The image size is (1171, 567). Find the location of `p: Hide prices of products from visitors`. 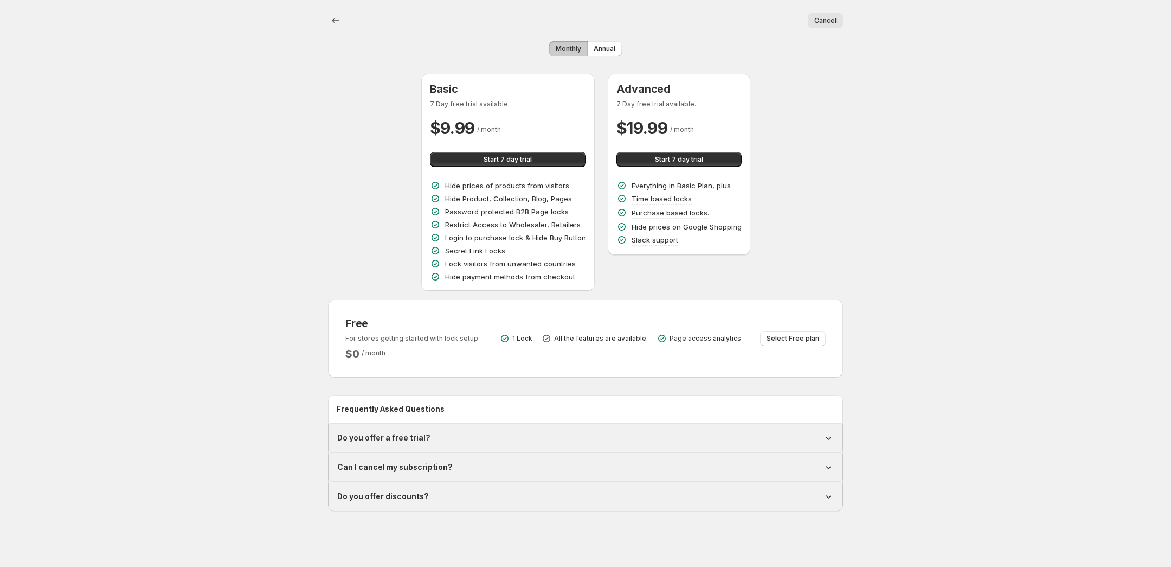

p: Hide prices of products from visitors is located at coordinates (507, 185).